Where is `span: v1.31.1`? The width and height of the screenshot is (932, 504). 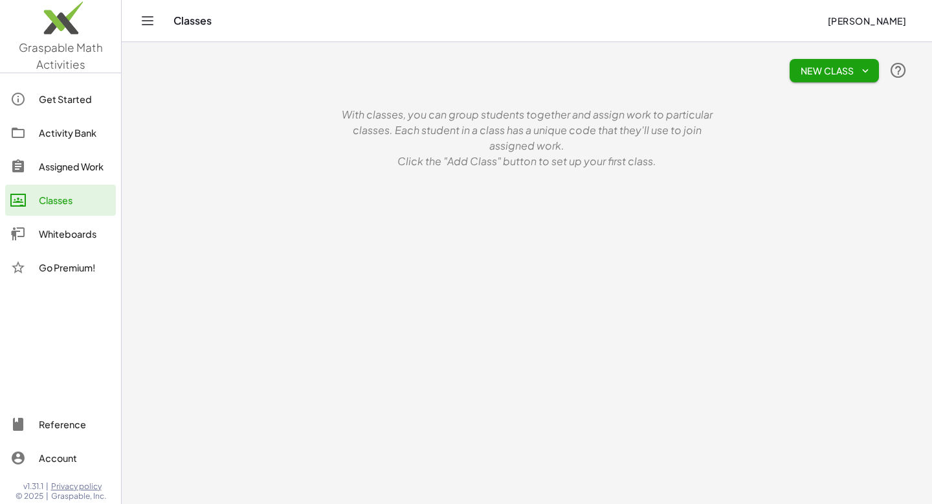 span: v1.31.1 is located at coordinates (33, 486).